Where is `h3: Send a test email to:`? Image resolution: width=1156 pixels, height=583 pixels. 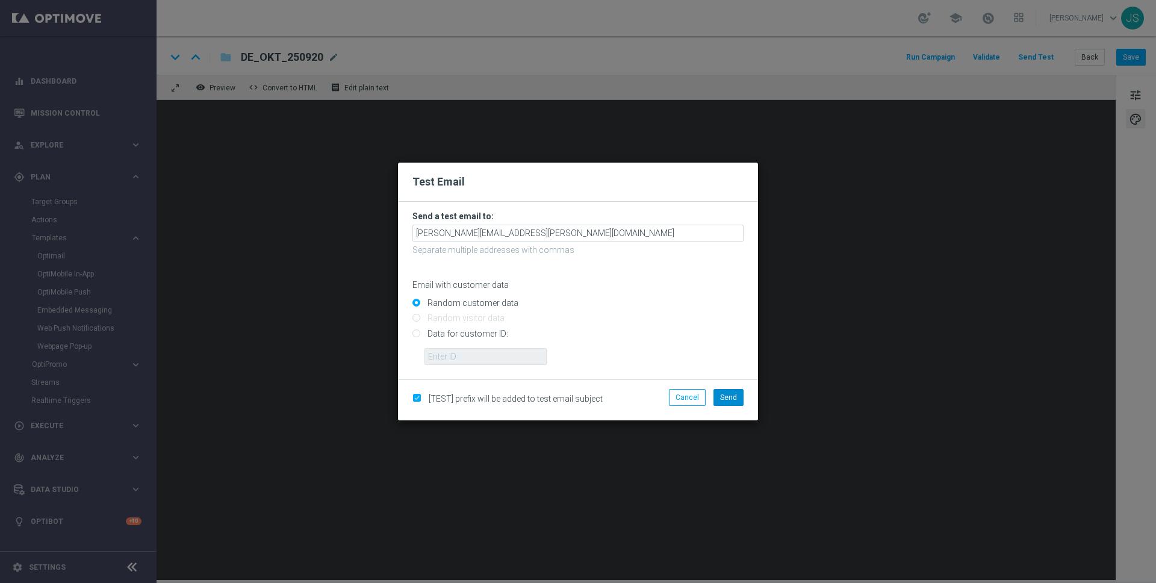 h3: Send a test email to: is located at coordinates (578, 216).